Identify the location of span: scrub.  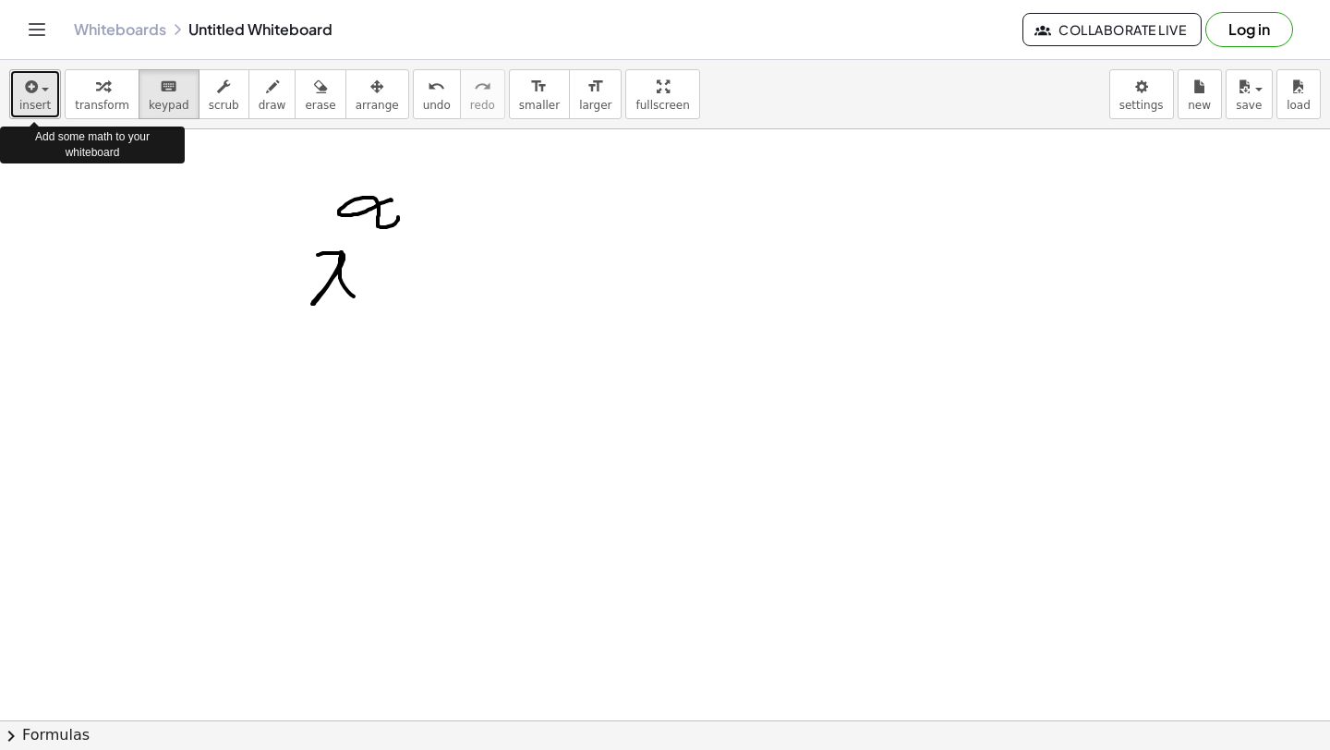
(223, 105).